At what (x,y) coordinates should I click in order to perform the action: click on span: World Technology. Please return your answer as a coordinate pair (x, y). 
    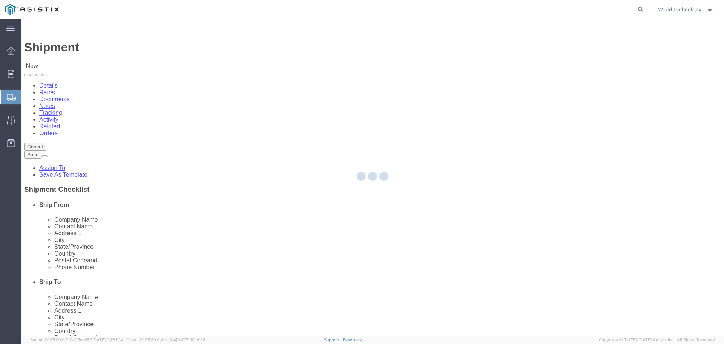
    Looking at the image, I should click on (680, 9).